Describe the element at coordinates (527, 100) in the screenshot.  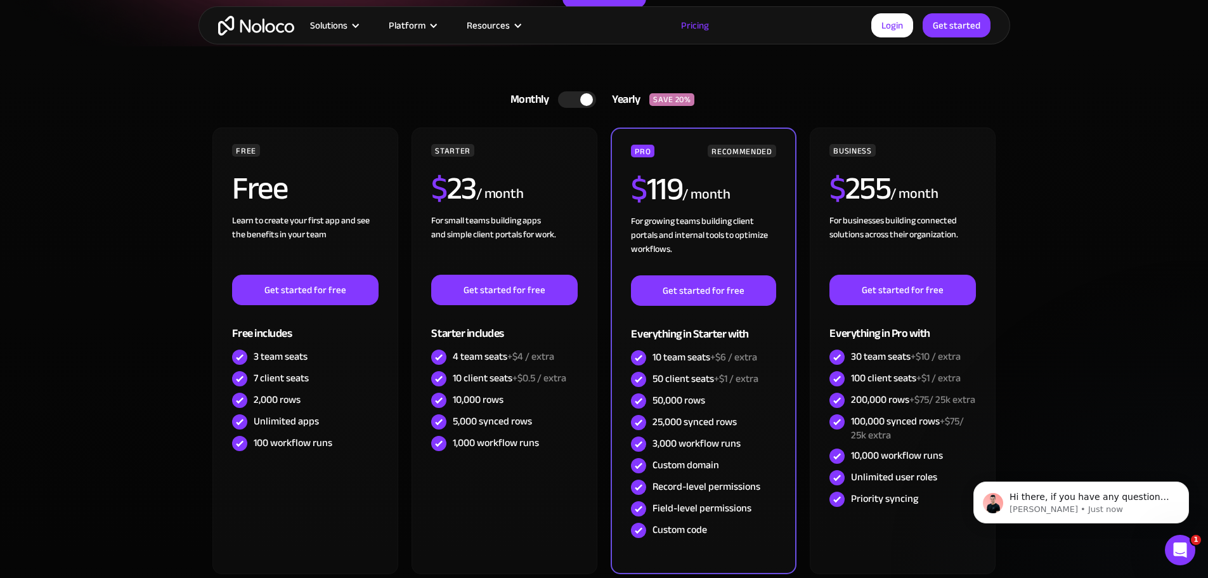
I see `div: Monthly` at that location.